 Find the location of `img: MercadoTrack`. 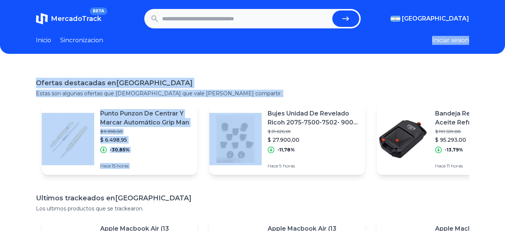

img: MercadoTrack is located at coordinates (42, 19).